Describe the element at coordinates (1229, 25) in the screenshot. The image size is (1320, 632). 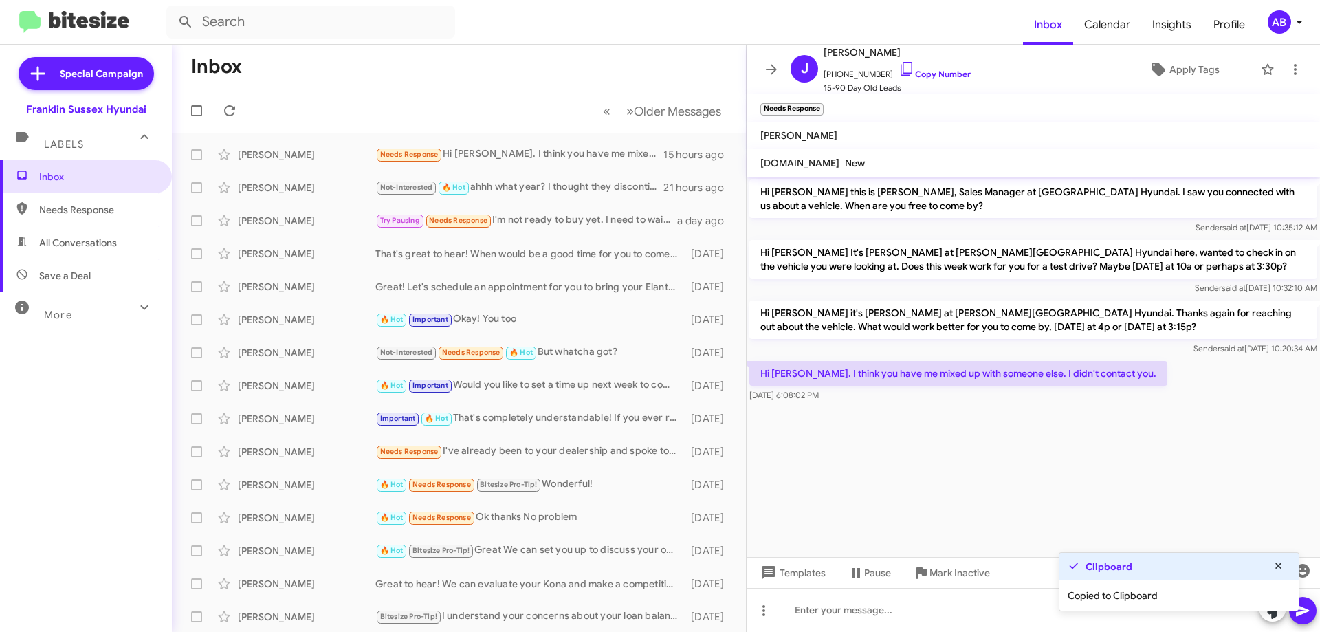
I see `a: Profile` at that location.